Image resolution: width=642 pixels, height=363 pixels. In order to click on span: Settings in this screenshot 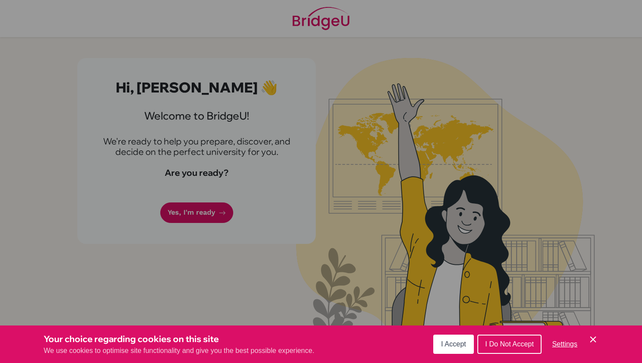, I will do `click(565, 344)`.